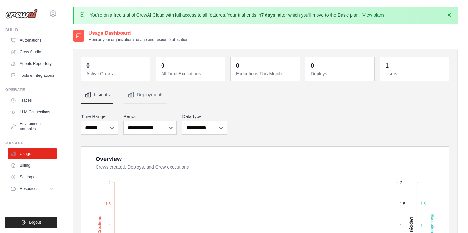  Describe the element at coordinates (138, 33) in the screenshot. I see `h2: Usage Dashboard` at that location.